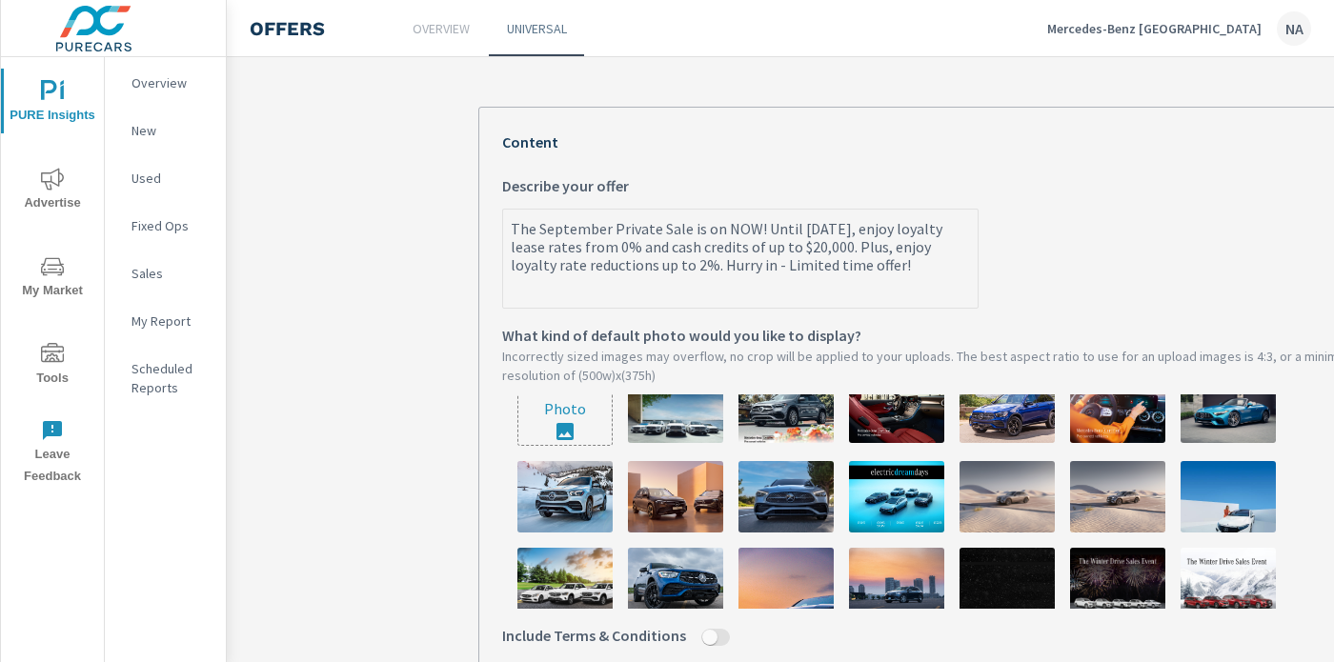 This screenshot has height=662, width=1334. What do you see at coordinates (171, 321) in the screenshot?
I see `p: My Report` at bounding box center [171, 321].